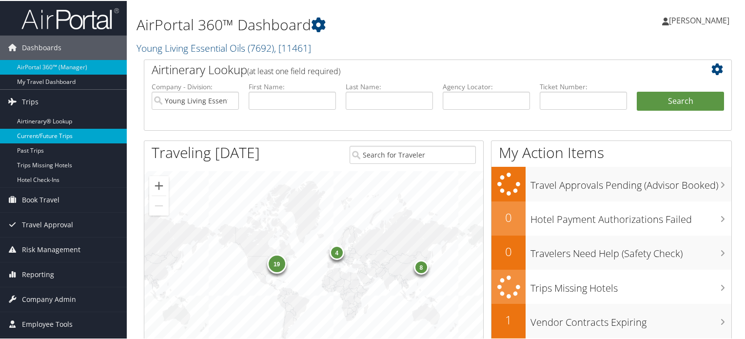 This screenshot has height=339, width=745. I want to click on span: , [ 11461 ], so click(293, 47).